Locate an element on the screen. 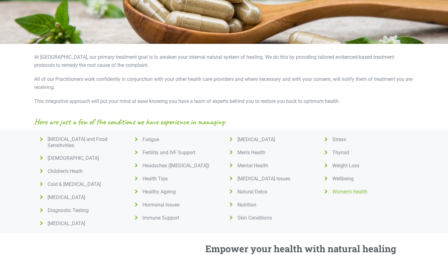 The height and width of the screenshot is (255, 448). span: Children’s Heath is located at coordinates (64, 171).